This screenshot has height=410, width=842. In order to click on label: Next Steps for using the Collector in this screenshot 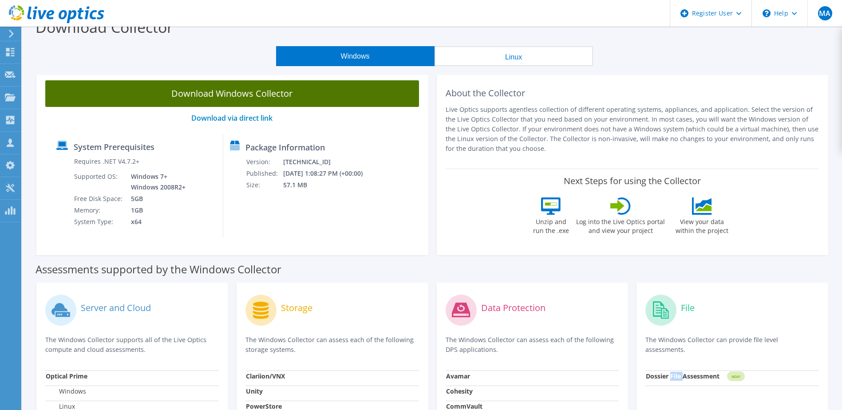, I will do `click(632, 181)`.